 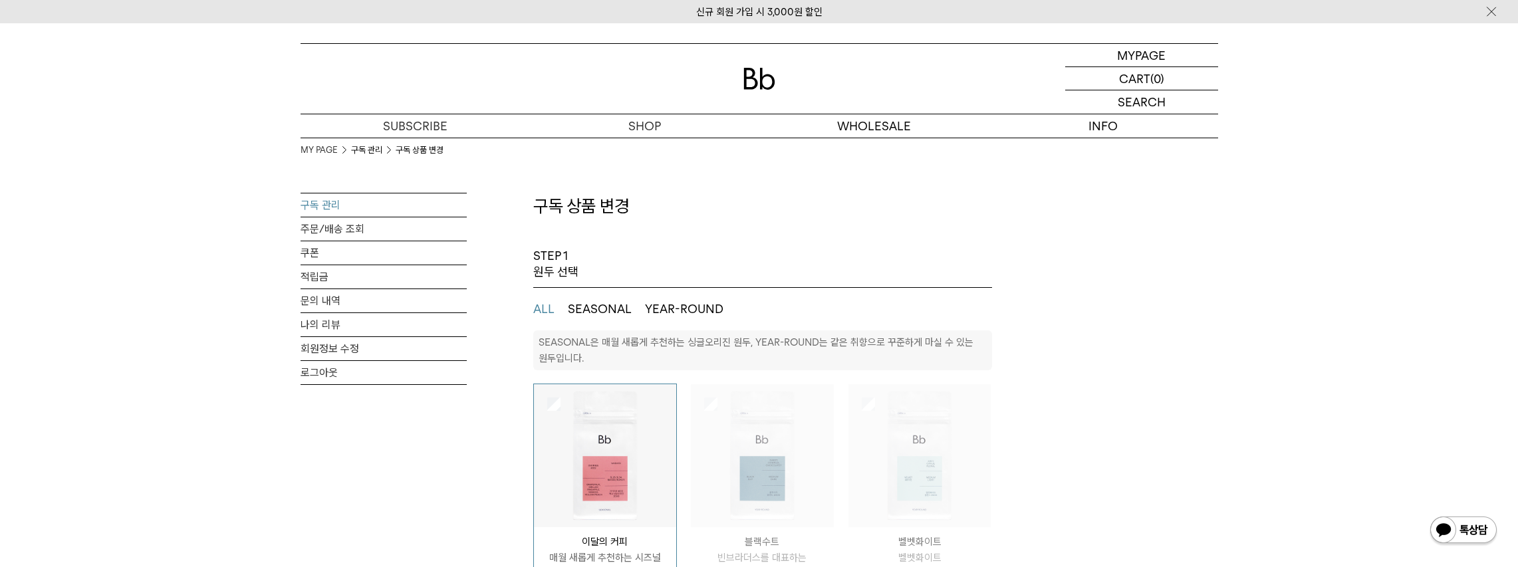 I want to click on a: SUBSCRIBE, so click(x=415, y=126).